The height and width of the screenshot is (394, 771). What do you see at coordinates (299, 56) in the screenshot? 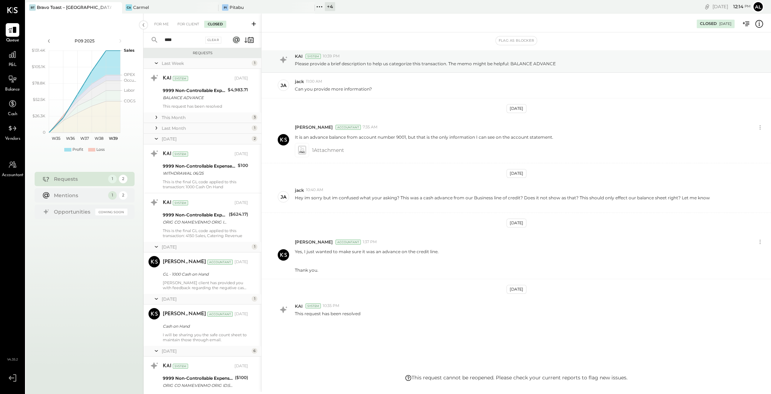
I see `span: KAI` at bounding box center [299, 56].